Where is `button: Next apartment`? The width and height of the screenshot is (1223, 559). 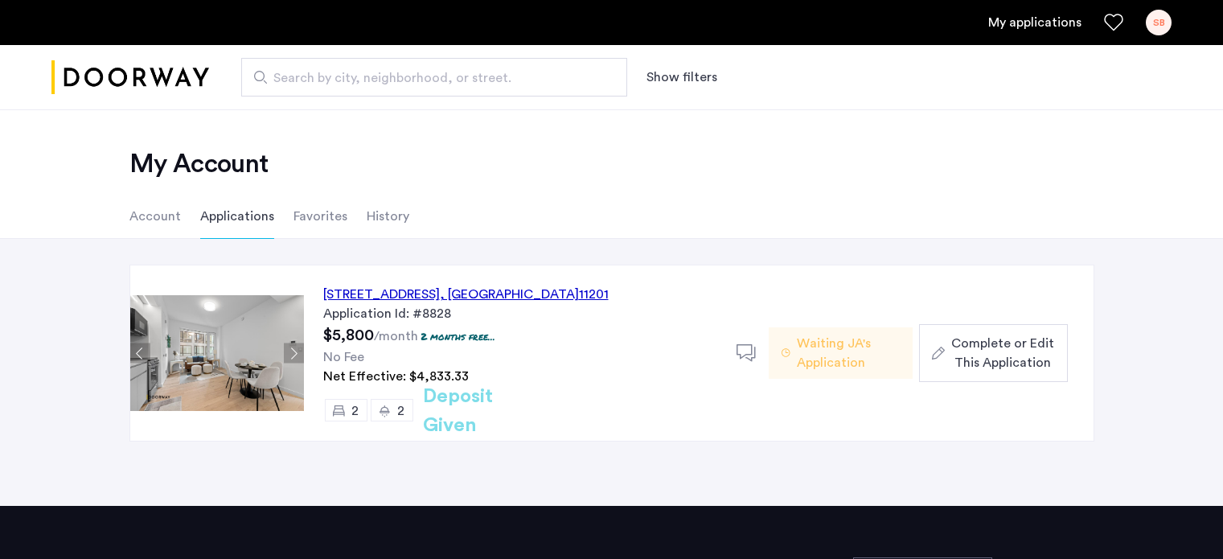 button: Next apartment is located at coordinates (294, 353).